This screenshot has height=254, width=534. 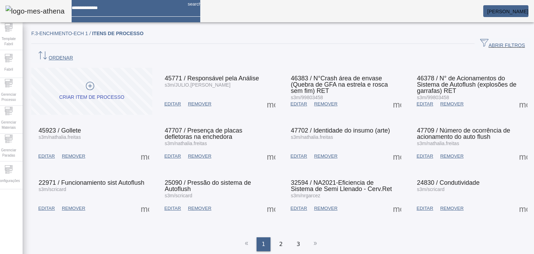 What do you see at coordinates (448, 182) in the screenshot?
I see `span: 24830 / Condutividade` at bounding box center [448, 182].